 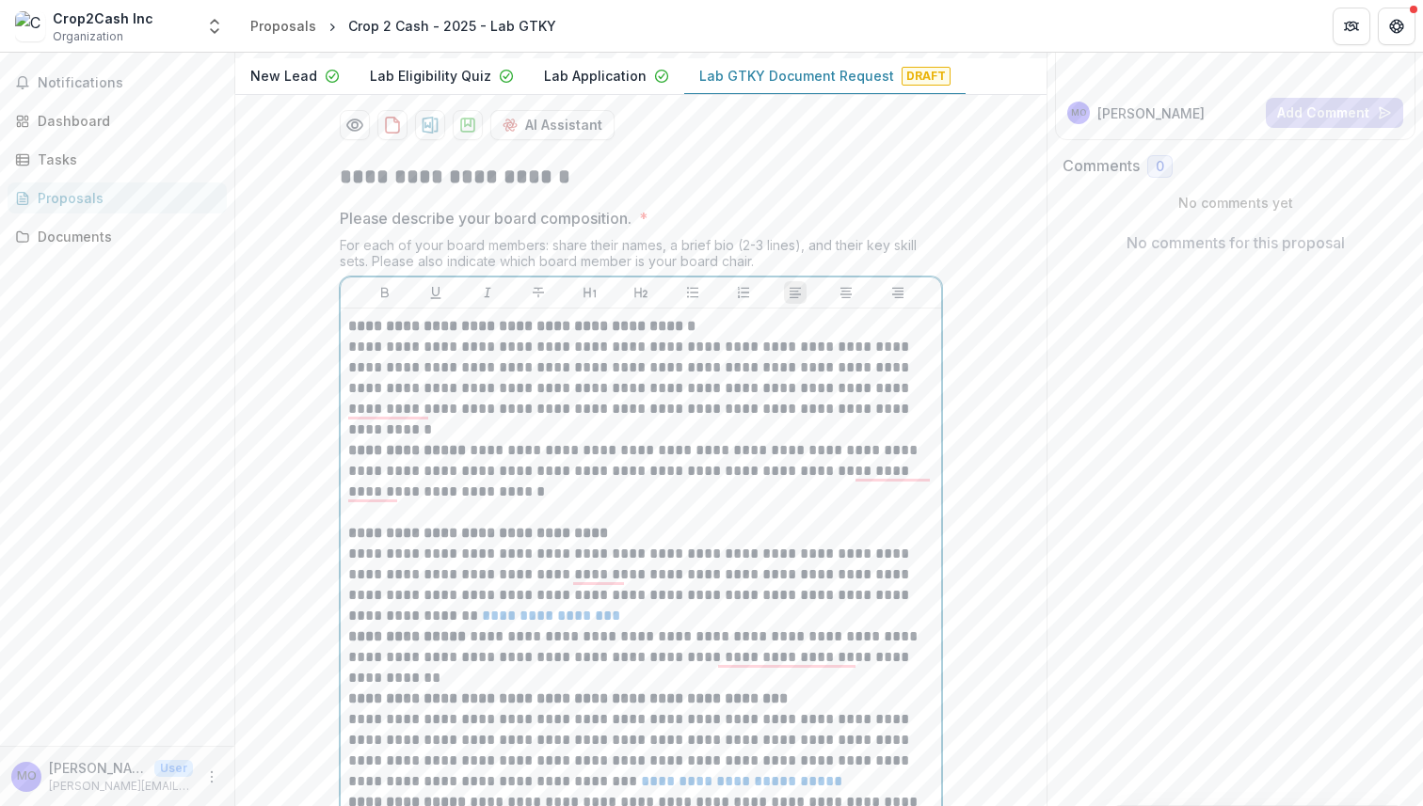 I want to click on div: Crop 2 Cash - 2025 - Lab GTKY, so click(x=452, y=25).